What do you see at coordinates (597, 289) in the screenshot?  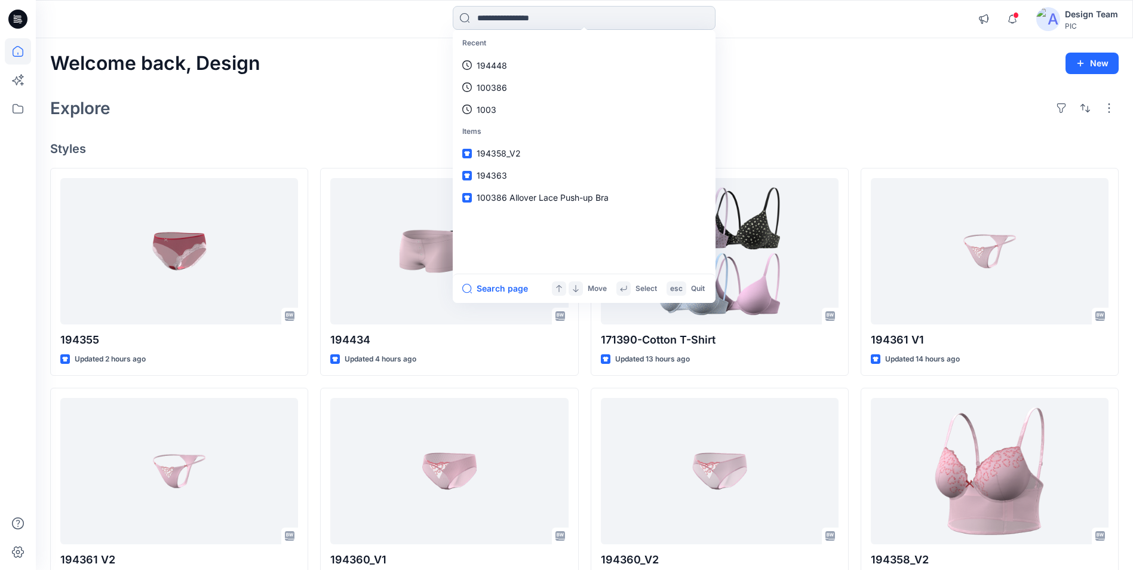 I see `p: Move` at bounding box center [597, 289].